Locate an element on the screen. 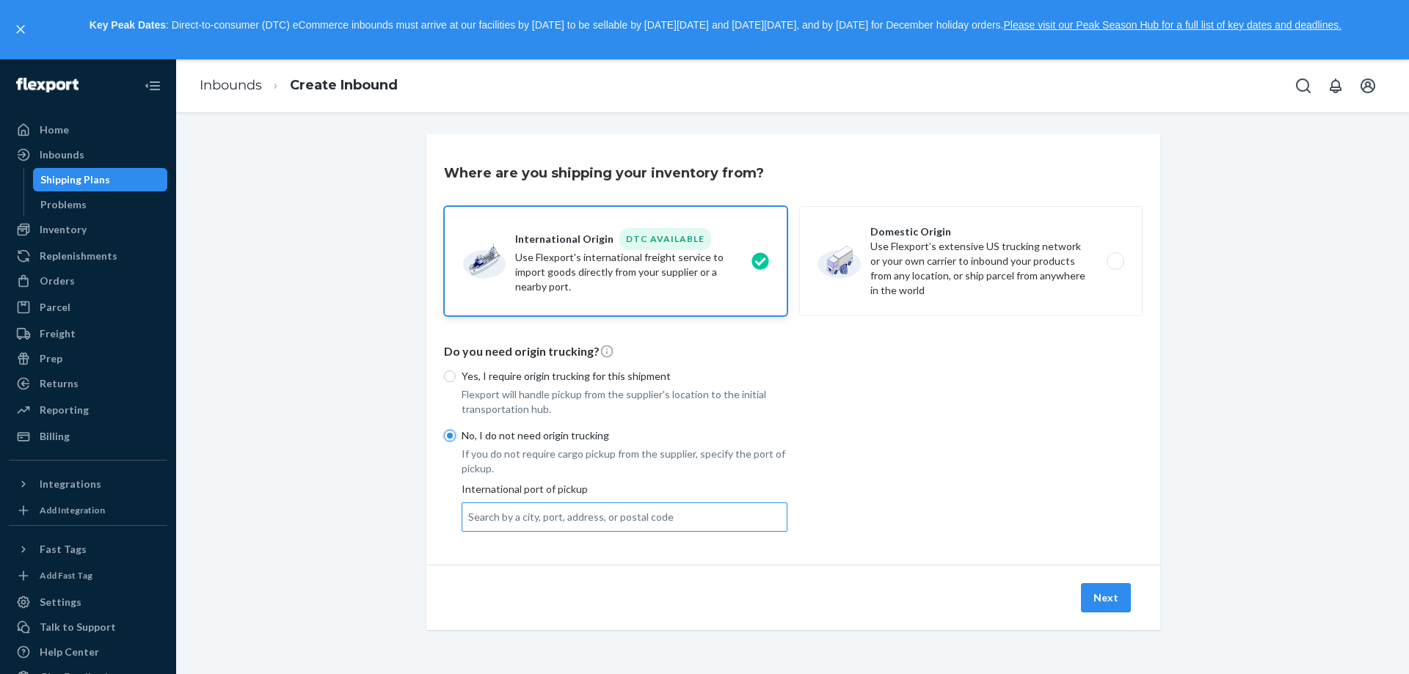 Image resolution: width=1409 pixels, height=674 pixels. div: Returns is located at coordinates (59, 384).